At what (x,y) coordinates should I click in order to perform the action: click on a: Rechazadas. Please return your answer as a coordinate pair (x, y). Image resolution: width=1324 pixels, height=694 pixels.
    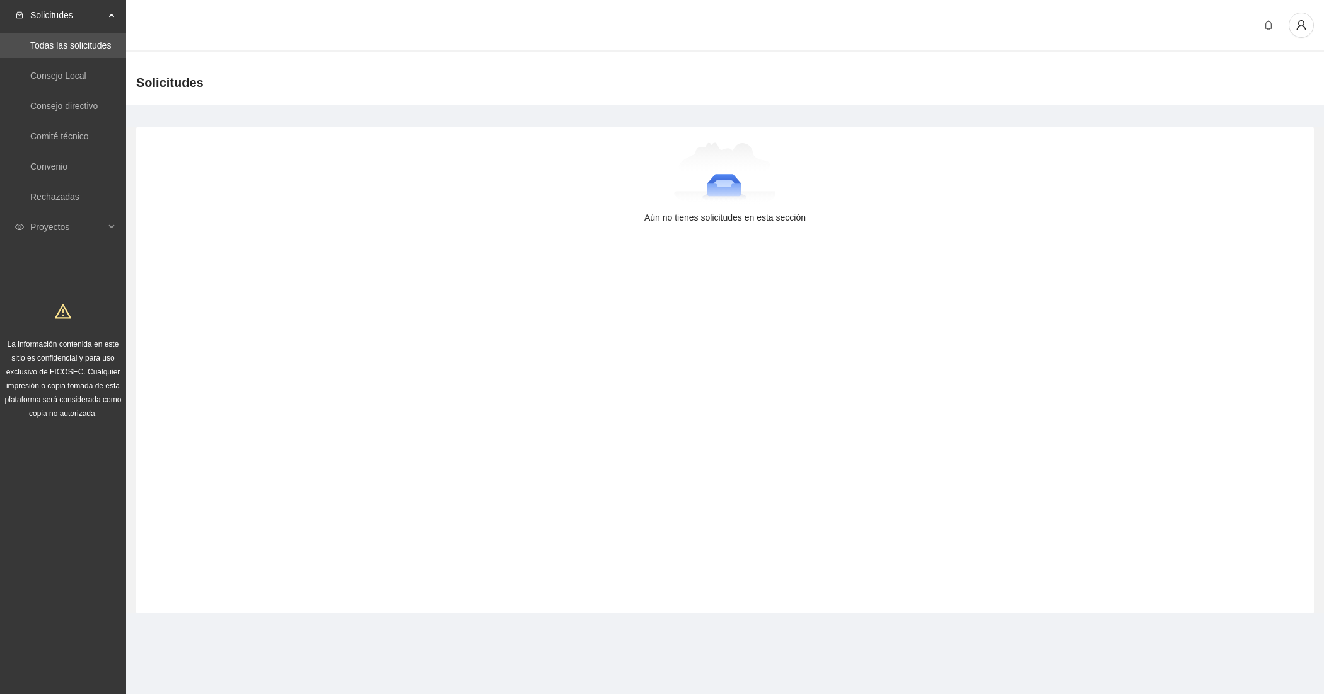
    Looking at the image, I should click on (55, 197).